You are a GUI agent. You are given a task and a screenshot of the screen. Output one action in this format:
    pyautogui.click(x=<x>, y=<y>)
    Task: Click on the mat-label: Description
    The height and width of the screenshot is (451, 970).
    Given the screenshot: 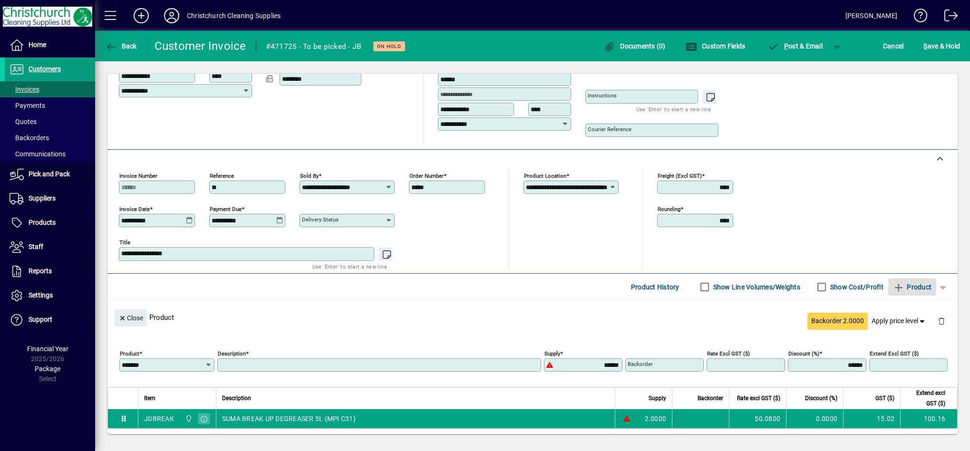 What is the action you would take?
    pyautogui.click(x=232, y=354)
    